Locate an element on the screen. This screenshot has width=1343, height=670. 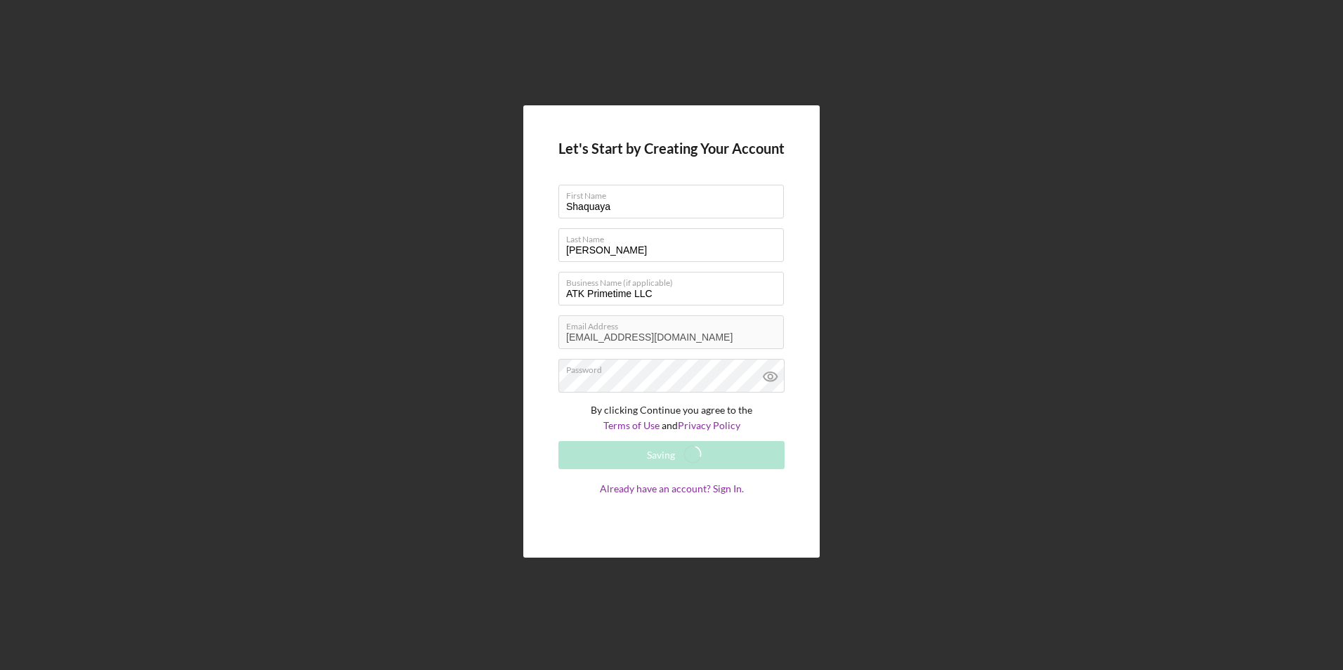
a: Already have an account? Sign In. is located at coordinates (671, 503).